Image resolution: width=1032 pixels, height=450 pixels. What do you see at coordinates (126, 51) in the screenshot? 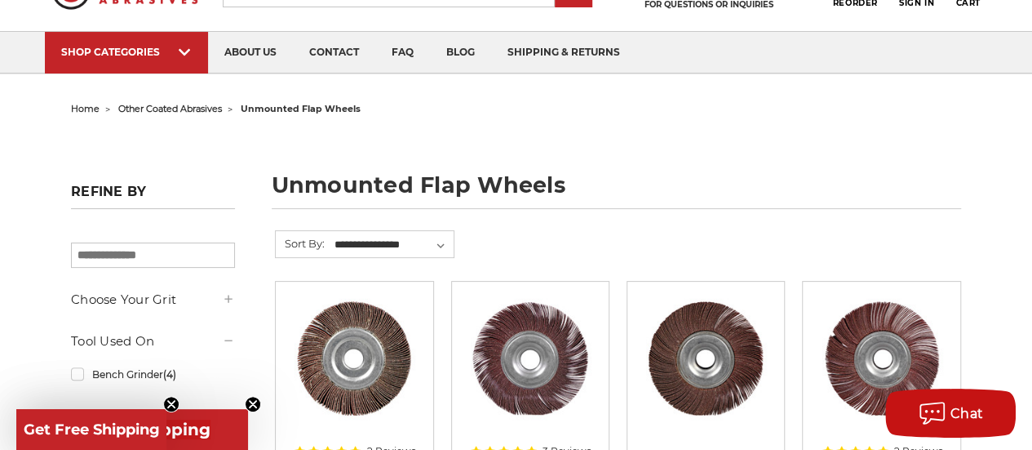
I see `div: SHOP CATEGORIES` at bounding box center [126, 51].